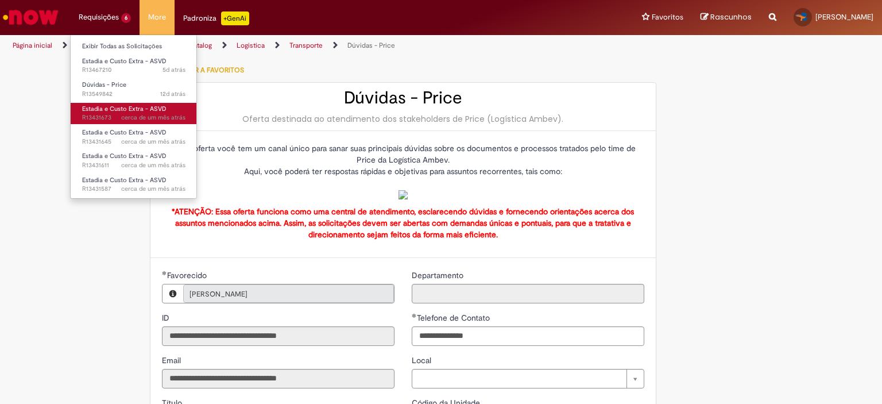 This screenshot has height=404, width=882. What do you see at coordinates (371, 45) in the screenshot?
I see `a: Dúvidas - Price` at bounding box center [371, 45].